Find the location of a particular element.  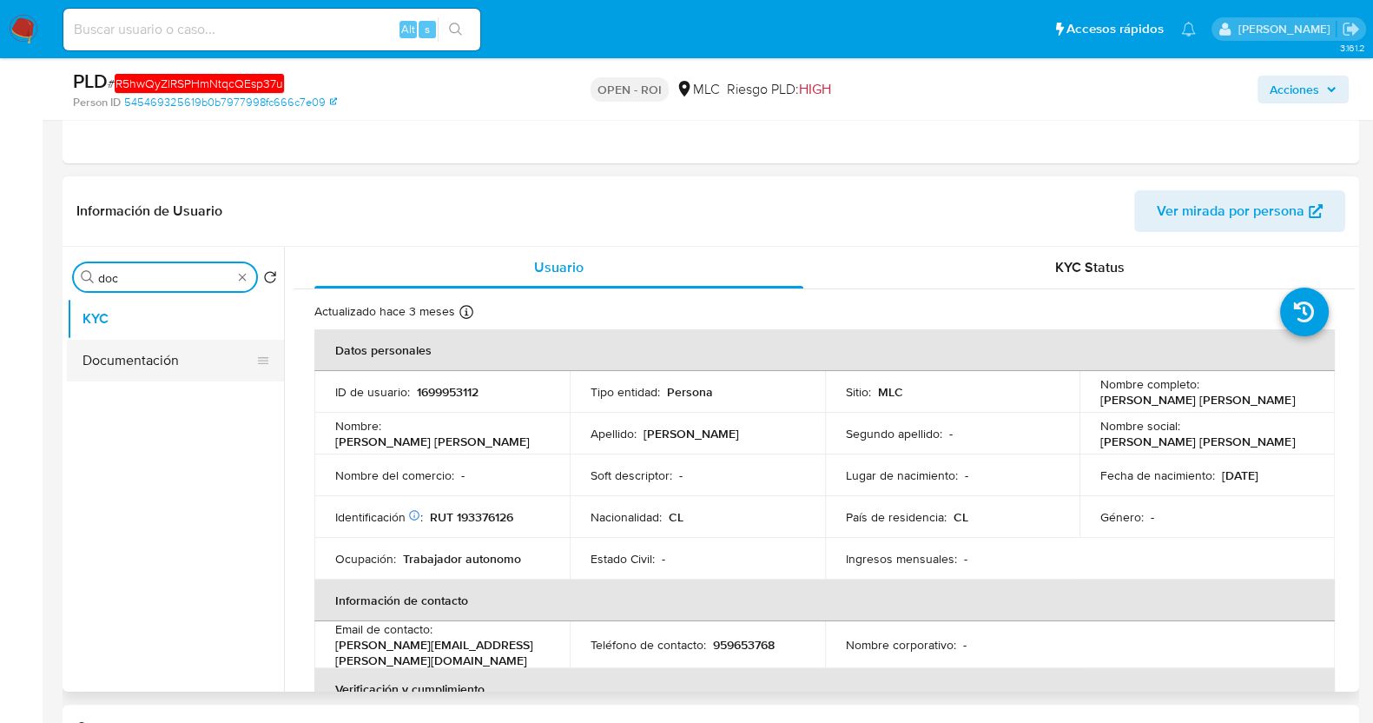

button: search-icon is located at coordinates (455, 30).